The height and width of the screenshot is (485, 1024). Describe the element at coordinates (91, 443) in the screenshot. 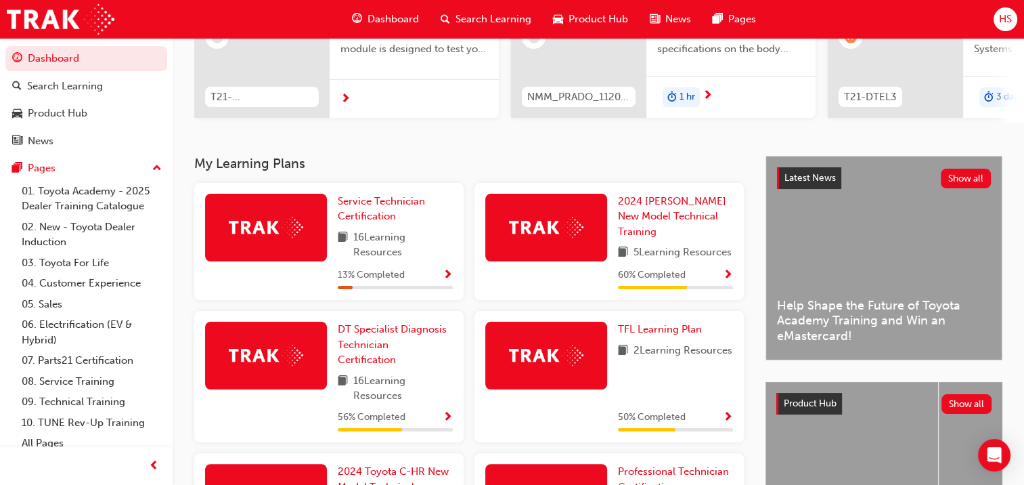

I see `a: All Pages` at that location.